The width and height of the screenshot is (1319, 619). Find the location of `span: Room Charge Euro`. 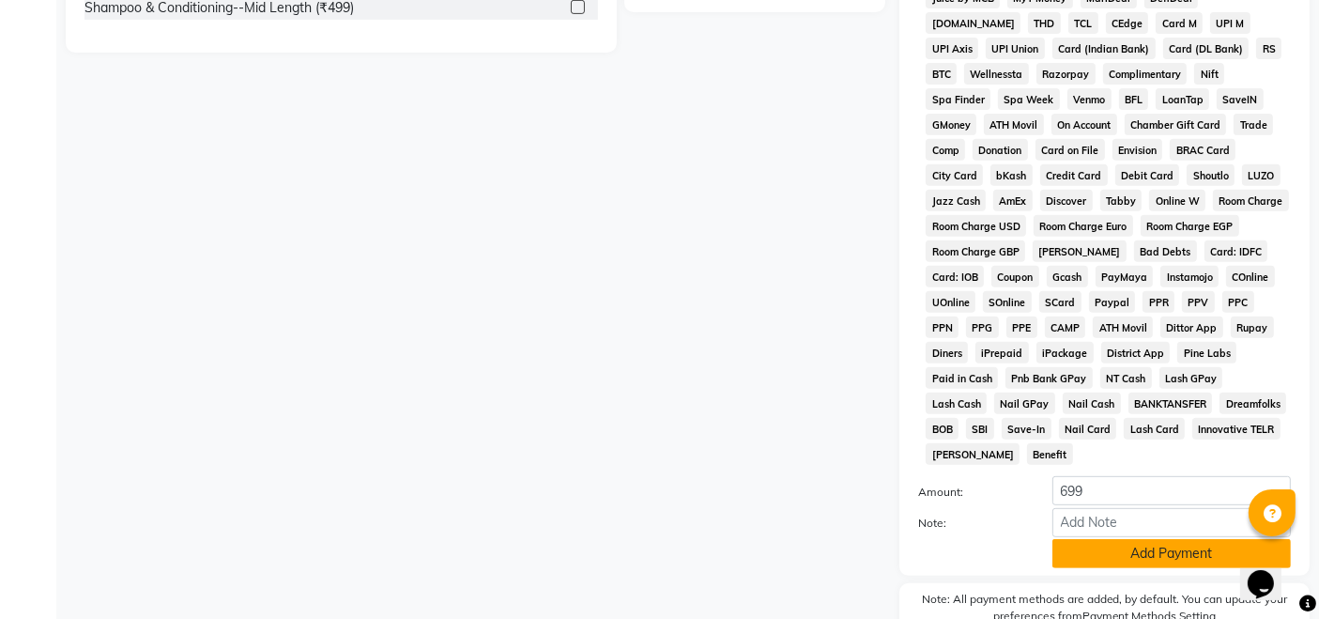

span: Room Charge Euro is located at coordinates (1083, 225).